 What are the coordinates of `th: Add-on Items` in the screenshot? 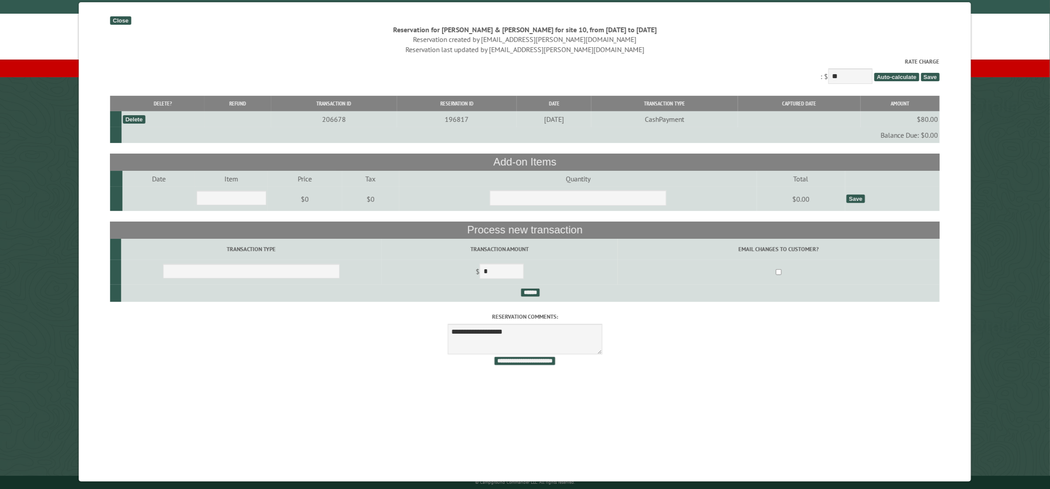 It's located at (525, 162).